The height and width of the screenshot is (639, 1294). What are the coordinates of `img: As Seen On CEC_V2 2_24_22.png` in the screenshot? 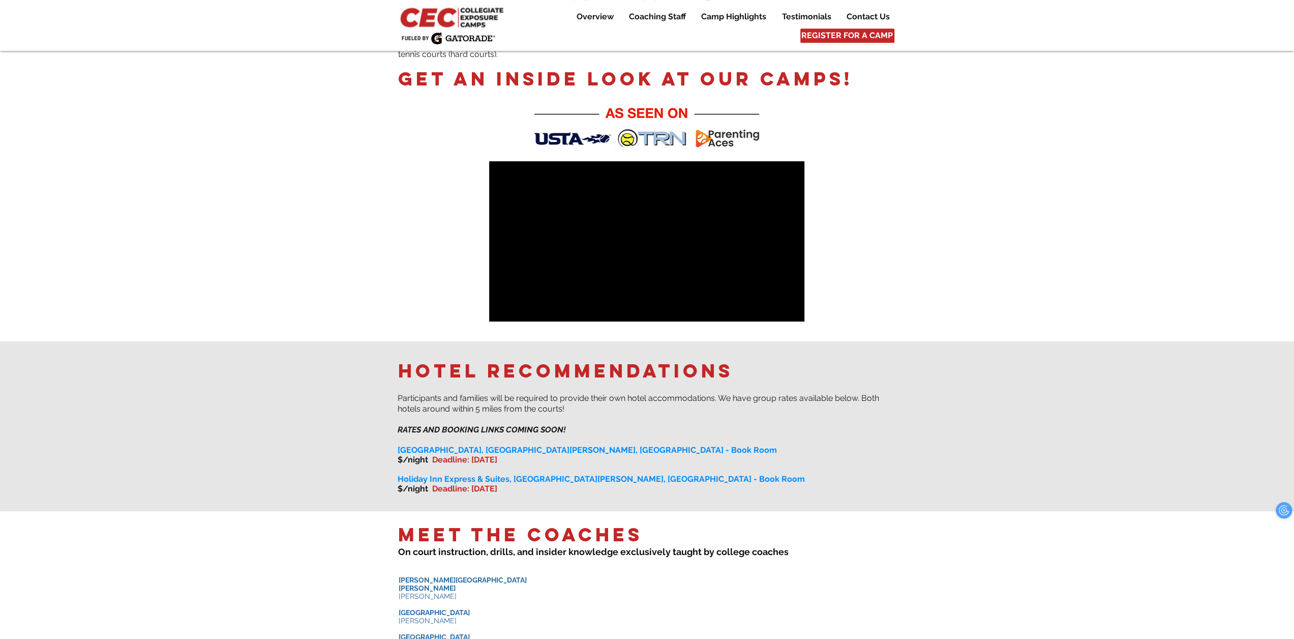 It's located at (647, 127).